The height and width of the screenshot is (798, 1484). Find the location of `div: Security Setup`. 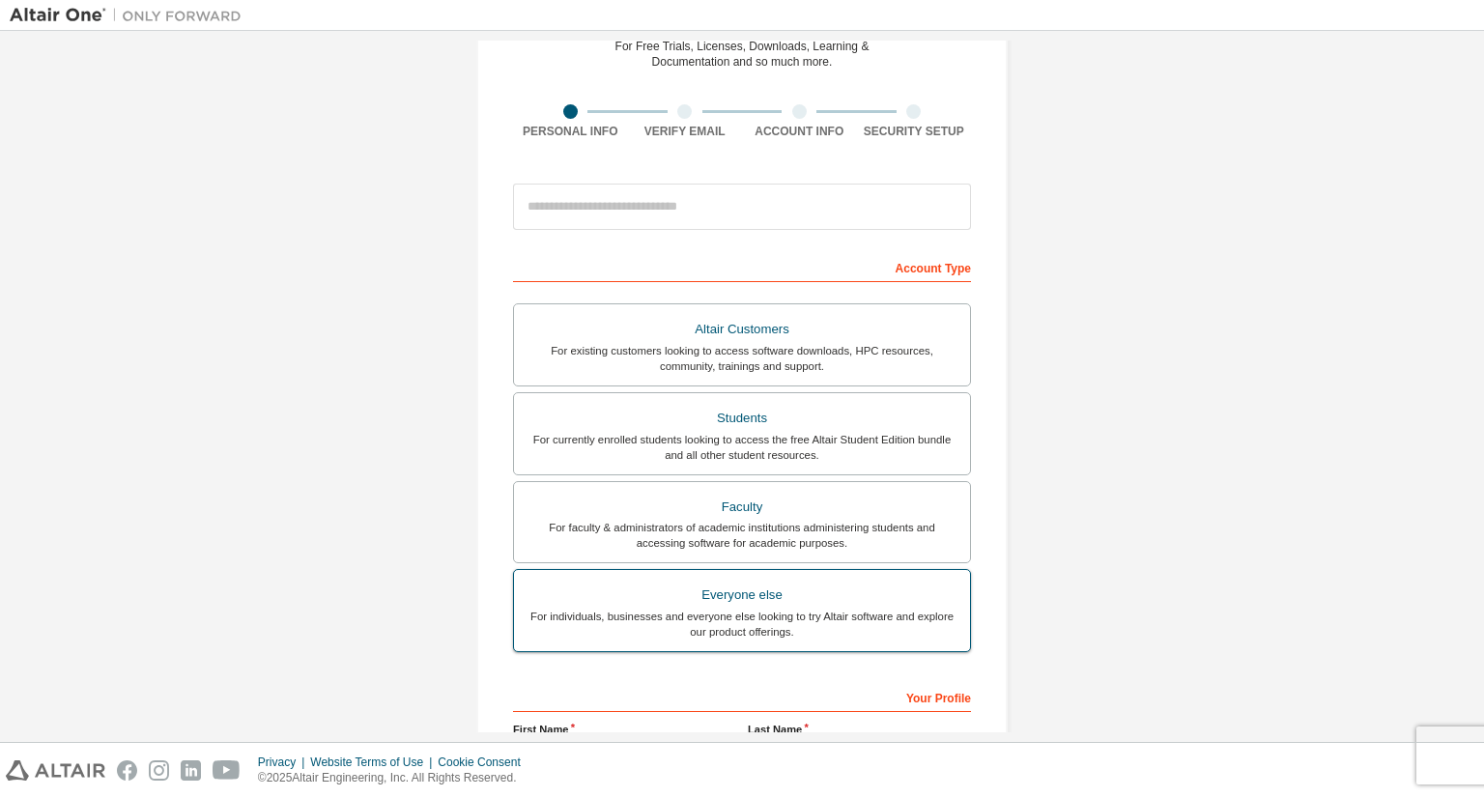

div: Security Setup is located at coordinates (914, 131).